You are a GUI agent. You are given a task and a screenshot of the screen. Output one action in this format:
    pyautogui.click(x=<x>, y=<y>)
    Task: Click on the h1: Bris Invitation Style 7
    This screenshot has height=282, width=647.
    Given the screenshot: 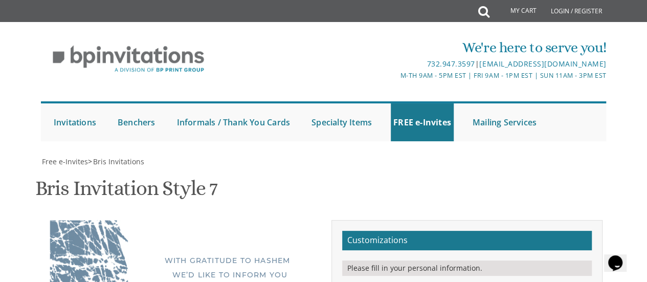 What is the action you would take?
    pyautogui.click(x=126, y=192)
    